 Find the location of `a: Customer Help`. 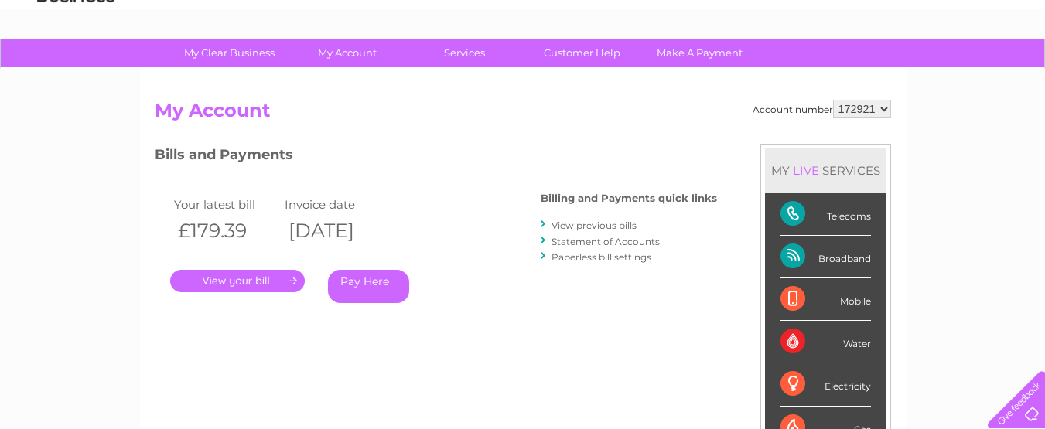

a: Customer Help is located at coordinates (582, 53).